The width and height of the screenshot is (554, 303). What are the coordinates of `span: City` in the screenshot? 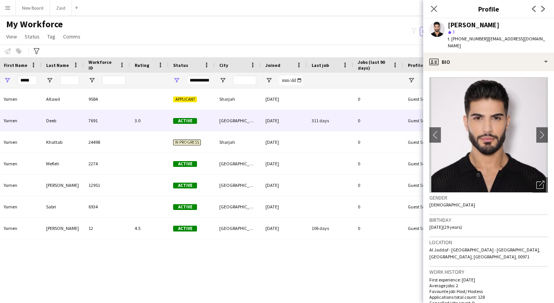 It's located at (223, 65).